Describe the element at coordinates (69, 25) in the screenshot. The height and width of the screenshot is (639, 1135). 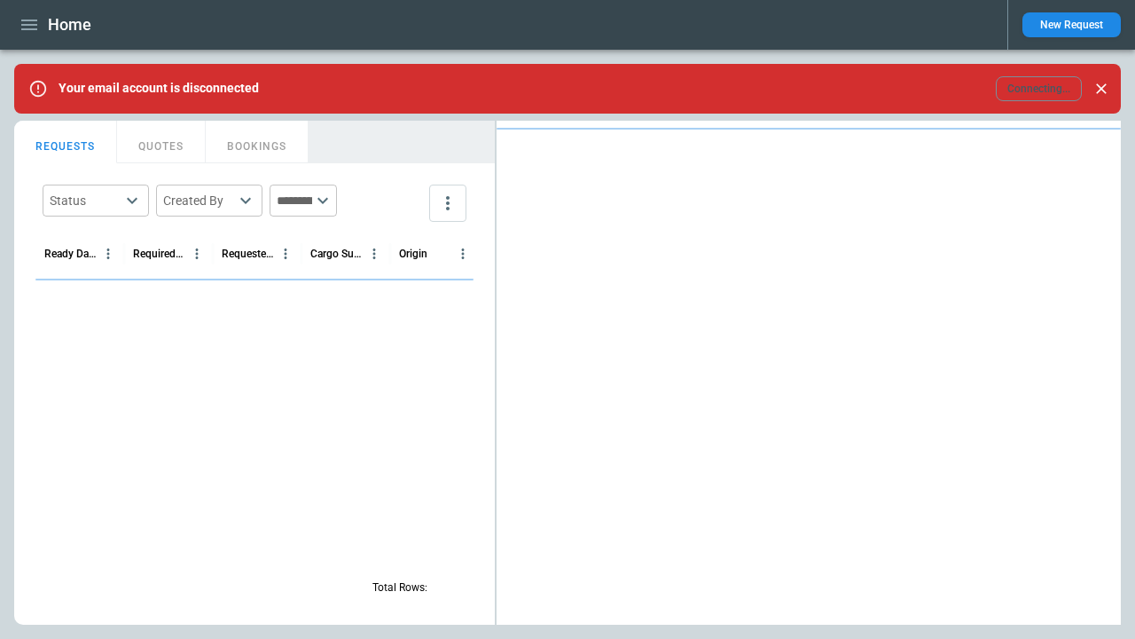
I see `h1: Home` at that location.